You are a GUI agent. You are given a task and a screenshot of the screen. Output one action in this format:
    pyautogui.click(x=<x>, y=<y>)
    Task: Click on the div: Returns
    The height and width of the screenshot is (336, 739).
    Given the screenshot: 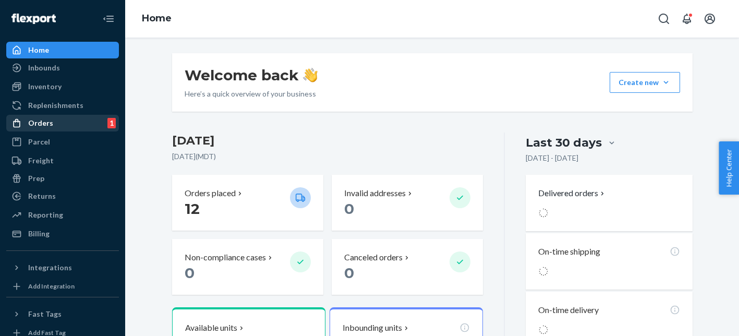 What is the action you would take?
    pyautogui.click(x=42, y=196)
    